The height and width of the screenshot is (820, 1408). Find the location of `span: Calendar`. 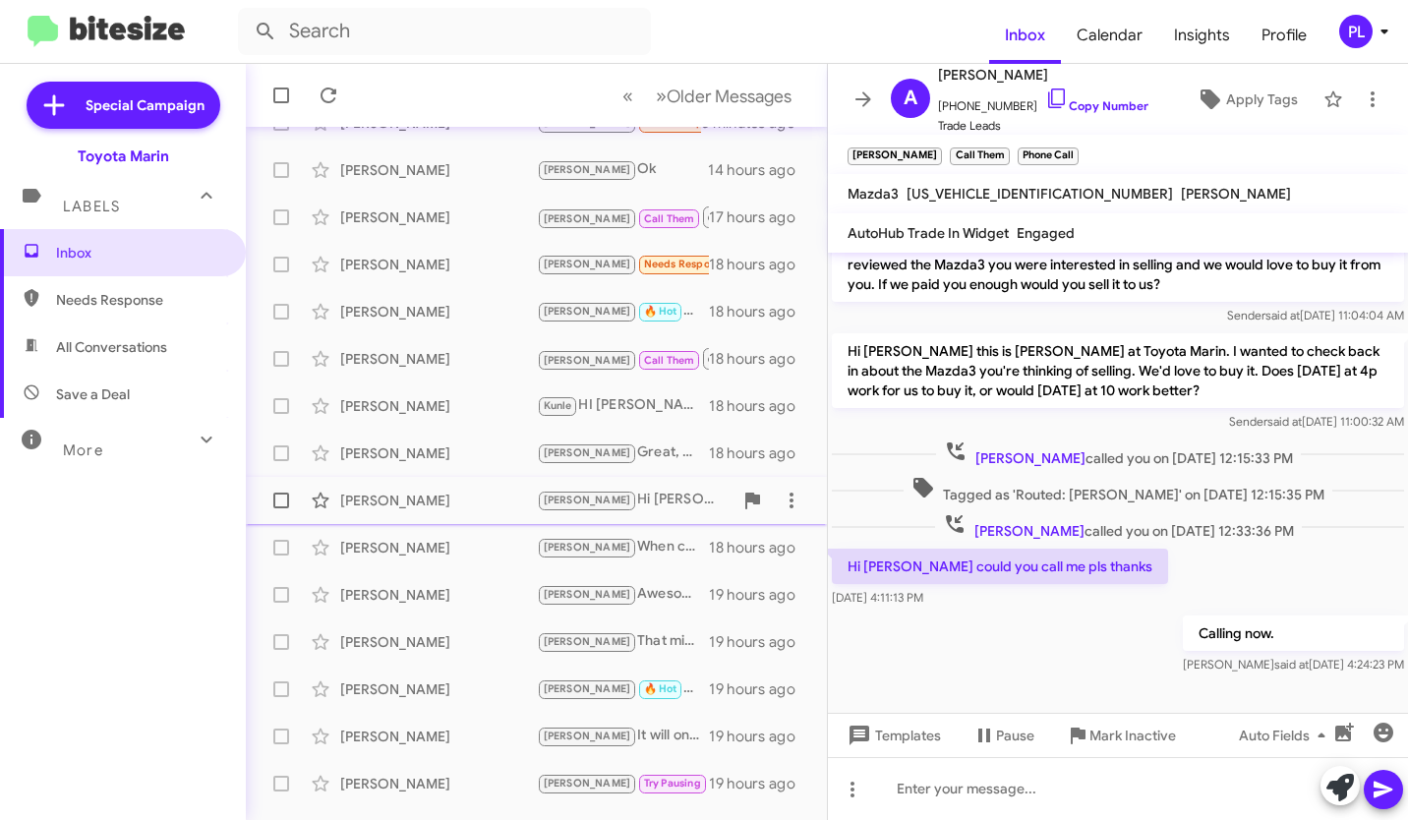

span: Calendar is located at coordinates (1109, 35).